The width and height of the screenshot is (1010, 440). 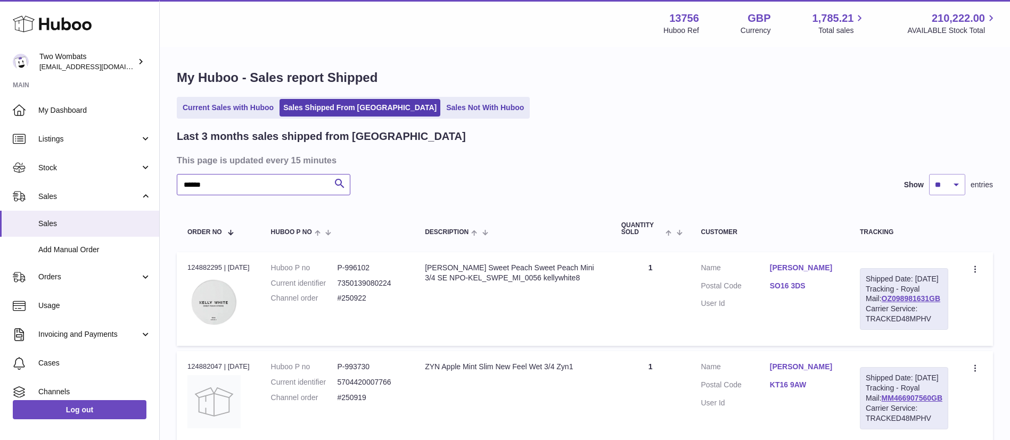 What do you see at coordinates (839, 23) in the screenshot?
I see `a: 1,785.21 Total sales` at bounding box center [839, 23].